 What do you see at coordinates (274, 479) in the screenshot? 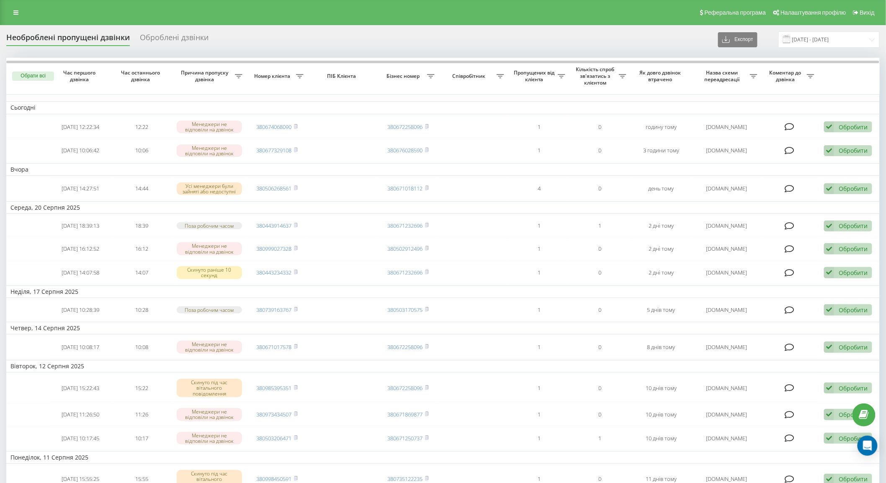
I see `a: 380998450591` at bounding box center [274, 479].